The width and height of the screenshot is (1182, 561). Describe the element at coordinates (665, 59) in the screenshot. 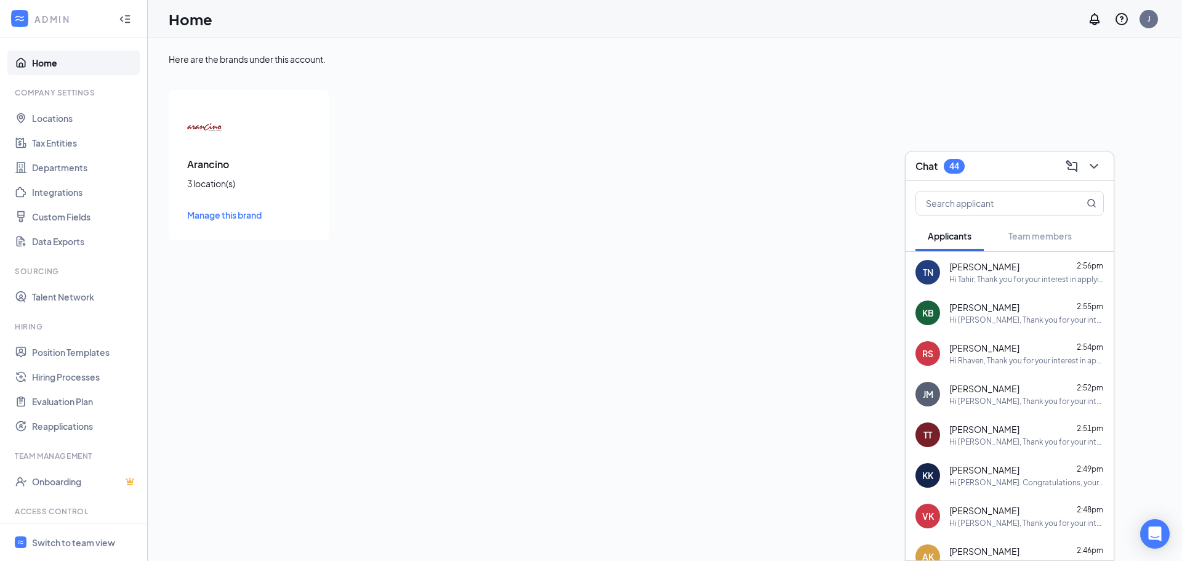

I see `div: Here are the brands under this account.` at that location.